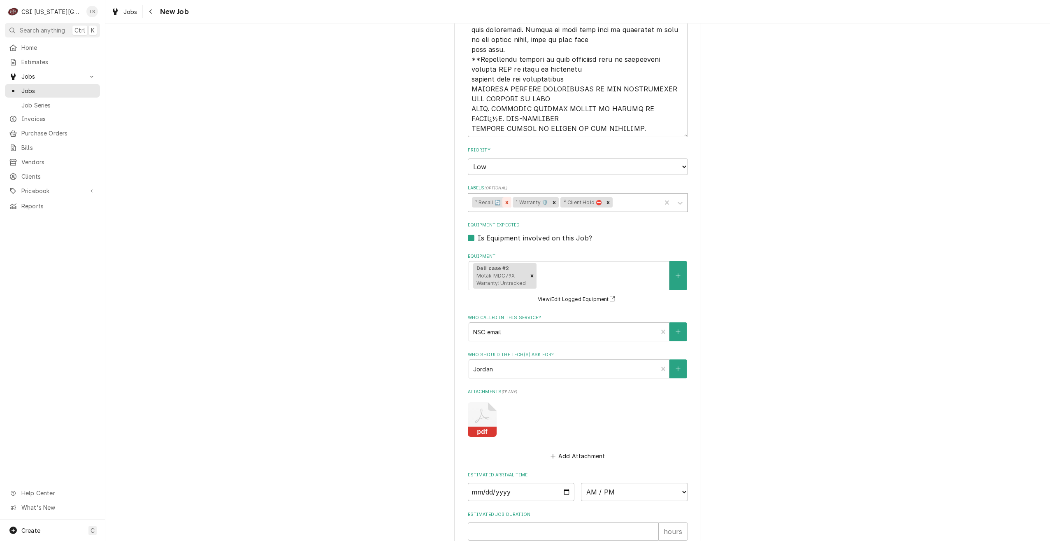  I want to click on span: C, so click(93, 530).